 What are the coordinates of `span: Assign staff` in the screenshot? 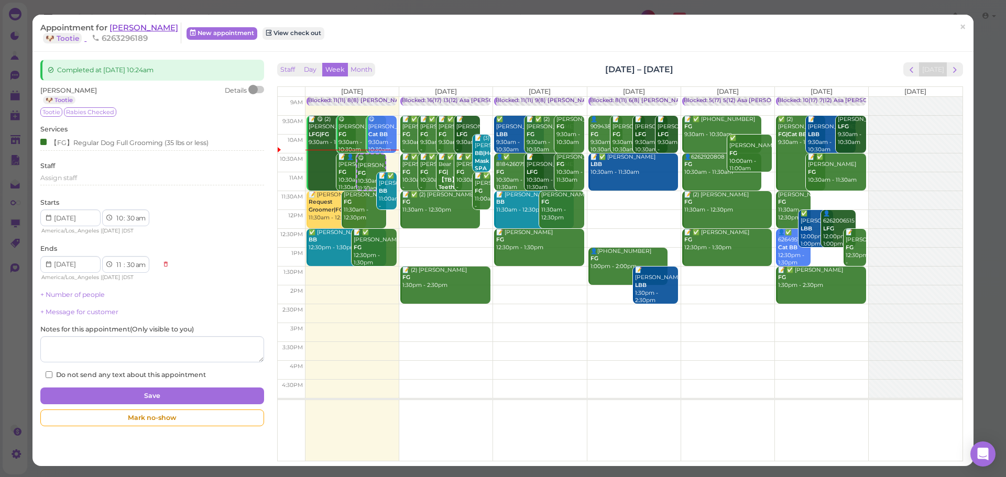 It's located at (59, 178).